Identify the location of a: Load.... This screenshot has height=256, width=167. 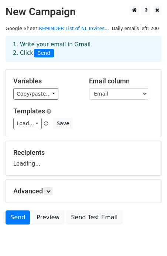
(27, 123).